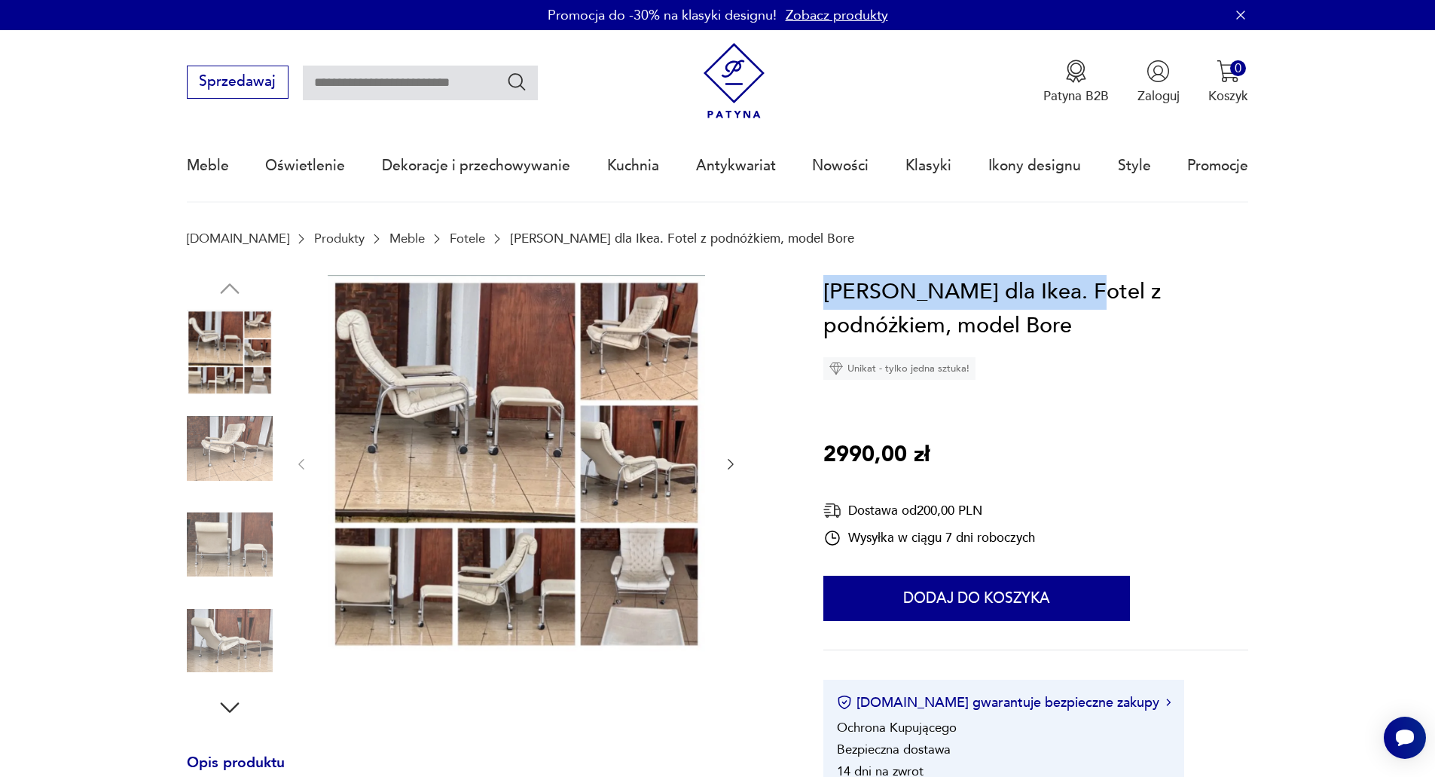 Image resolution: width=1435 pixels, height=777 pixels. Describe the element at coordinates (1159, 96) in the screenshot. I see `p: Zaloguj` at that location.